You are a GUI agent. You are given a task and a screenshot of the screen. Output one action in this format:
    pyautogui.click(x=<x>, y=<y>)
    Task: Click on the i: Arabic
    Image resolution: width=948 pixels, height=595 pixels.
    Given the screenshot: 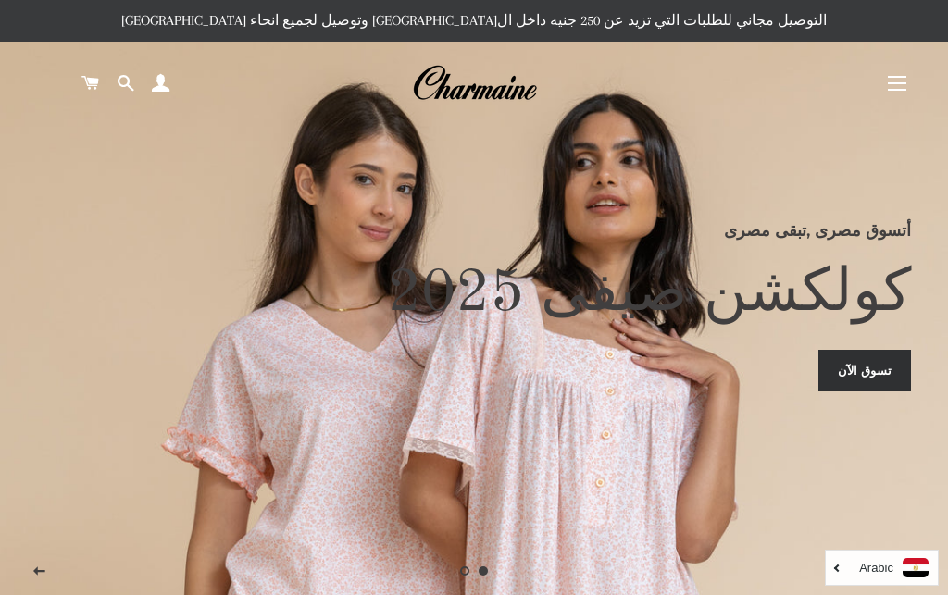 What is the action you would take?
    pyautogui.click(x=876, y=567)
    